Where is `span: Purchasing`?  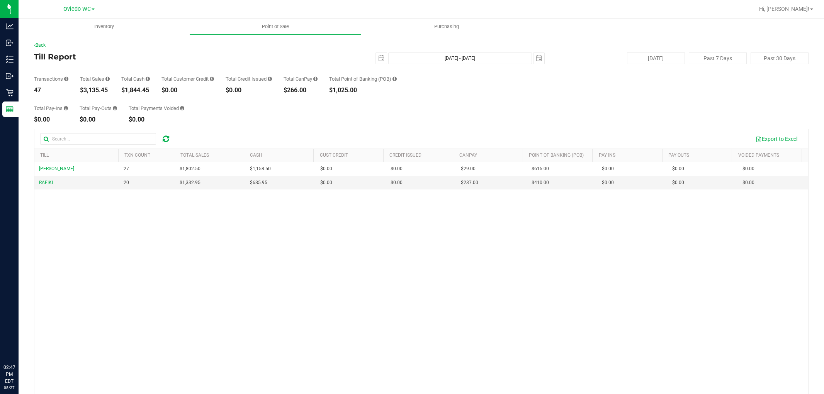 span: Purchasing is located at coordinates (446, 27).